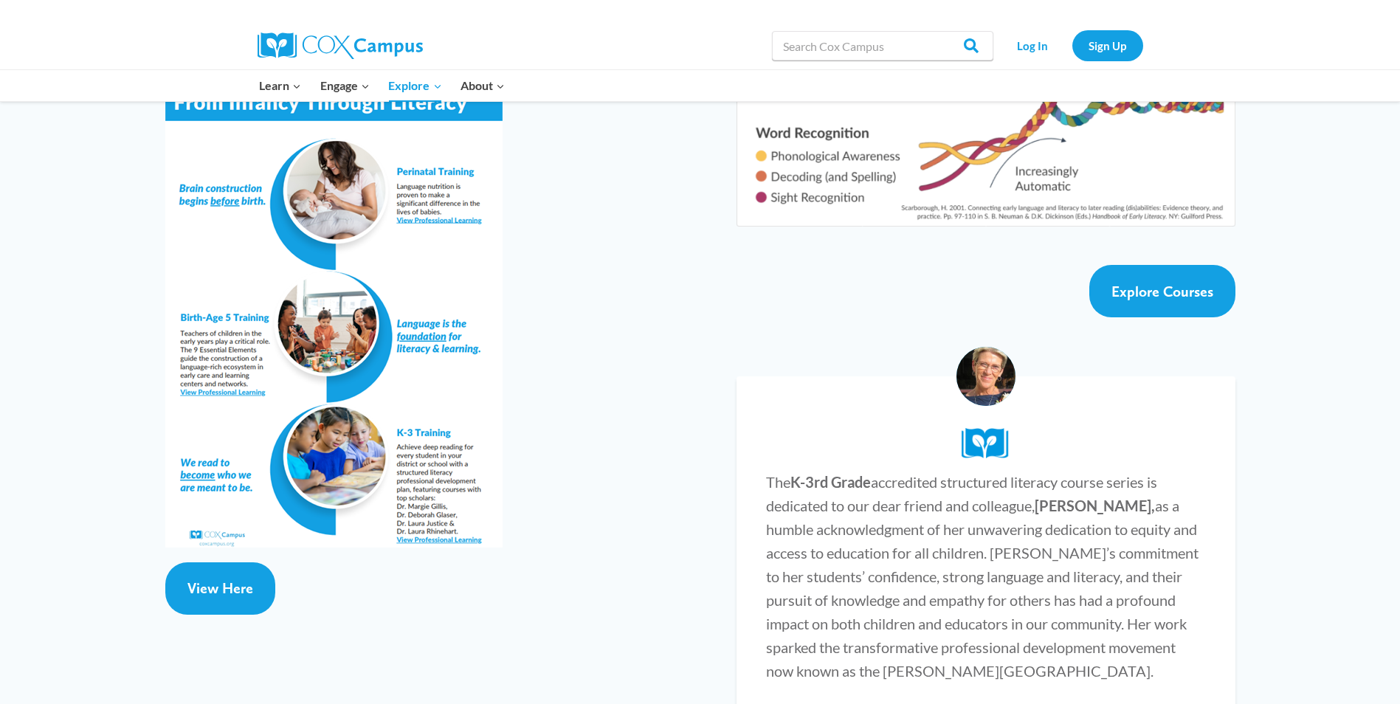 The height and width of the screenshot is (704, 1400). Describe the element at coordinates (340, 46) in the screenshot. I see `img: Cox Campus` at that location.